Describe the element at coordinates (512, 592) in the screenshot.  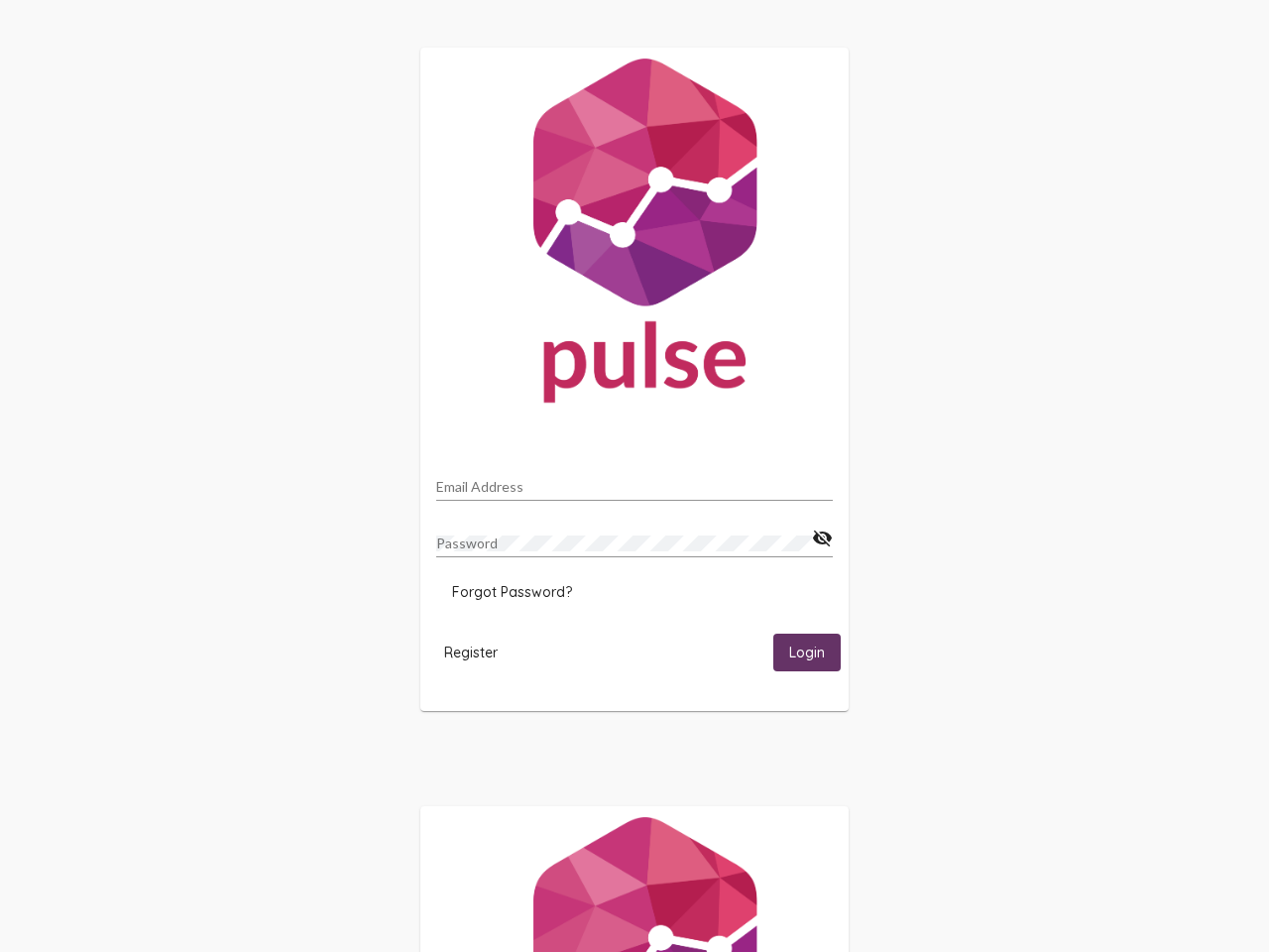
I see `button: Forgot Password?` at that location.